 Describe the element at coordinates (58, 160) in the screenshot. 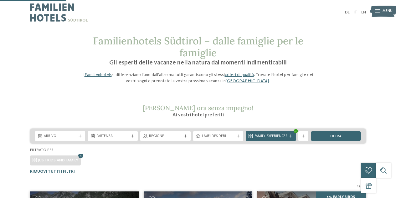

I see `span: JUST KIDS AND FAMILY` at that location.